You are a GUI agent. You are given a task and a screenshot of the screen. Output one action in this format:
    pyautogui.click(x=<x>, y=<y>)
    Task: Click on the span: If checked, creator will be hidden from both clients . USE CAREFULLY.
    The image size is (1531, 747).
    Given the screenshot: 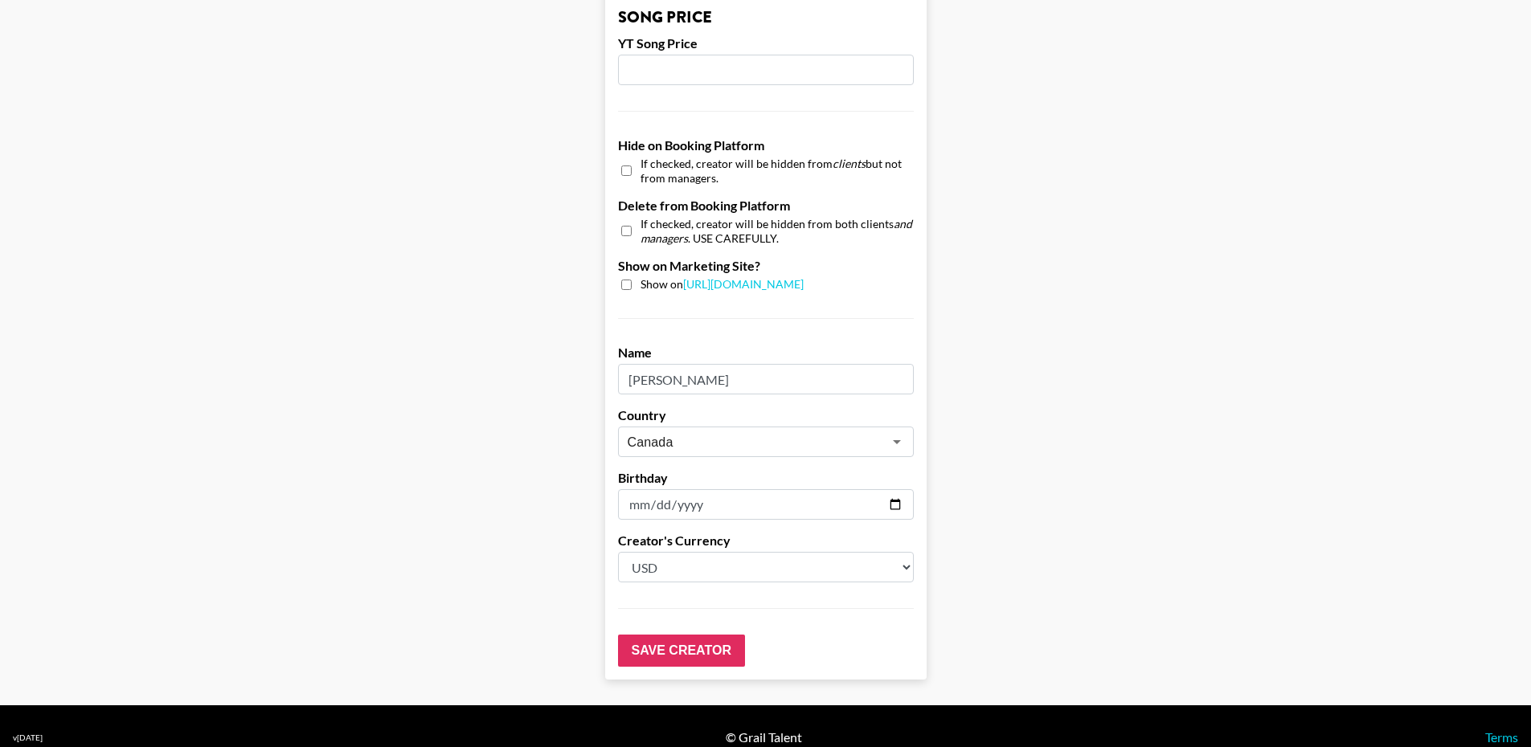 What is the action you would take?
    pyautogui.click(x=777, y=231)
    